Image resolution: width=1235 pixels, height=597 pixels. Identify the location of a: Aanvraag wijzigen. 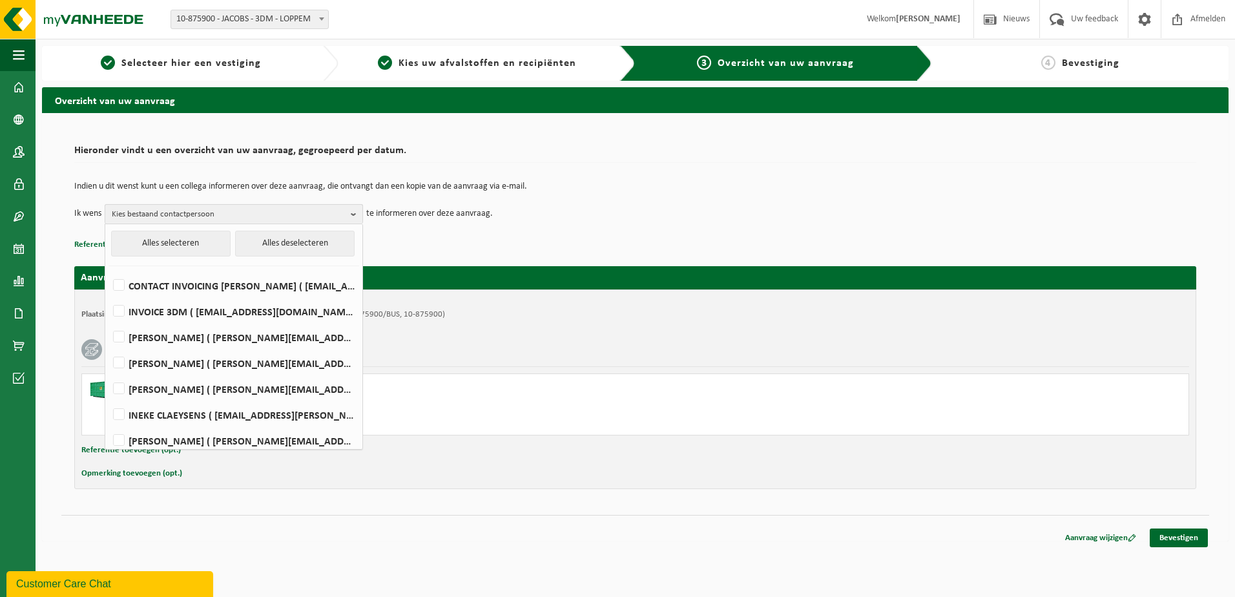
(1100, 537).